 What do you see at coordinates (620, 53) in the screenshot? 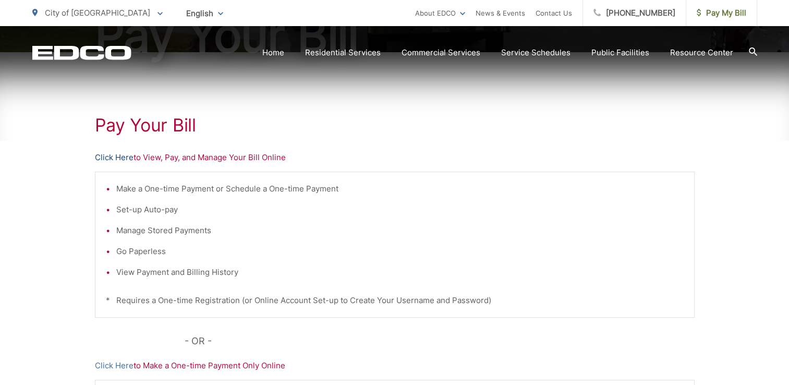
I see `a: Public Facilities` at bounding box center [620, 53].